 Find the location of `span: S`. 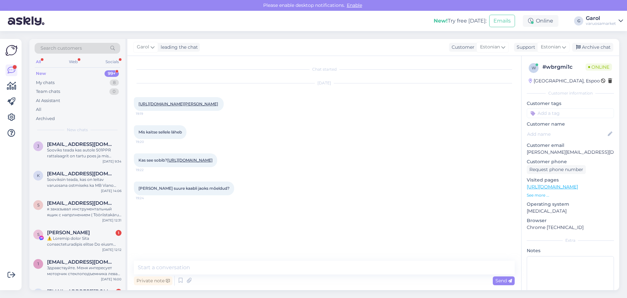

span: S is located at coordinates (38, 234).